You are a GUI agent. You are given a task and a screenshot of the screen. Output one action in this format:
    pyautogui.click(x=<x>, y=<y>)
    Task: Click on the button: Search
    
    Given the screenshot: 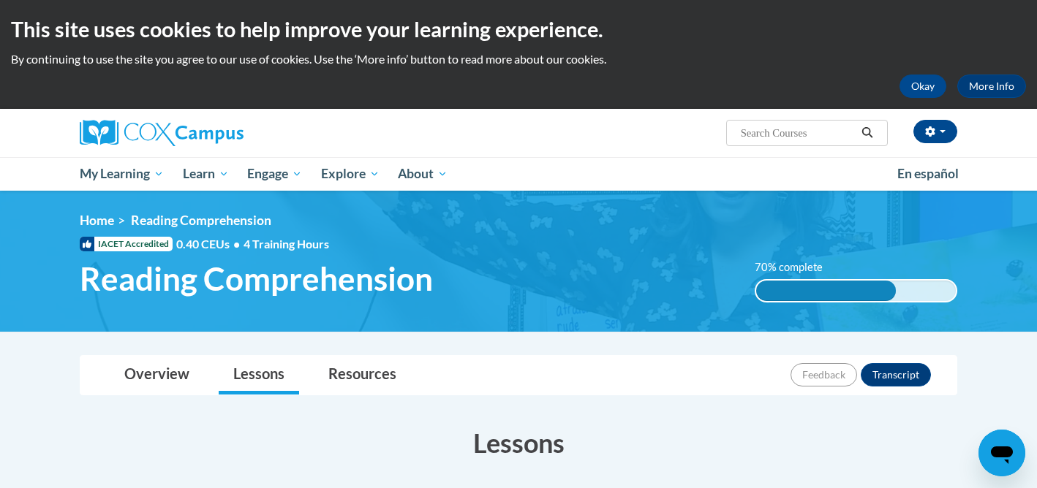 What is the action you would take?
    pyautogui.click(x=867, y=133)
    